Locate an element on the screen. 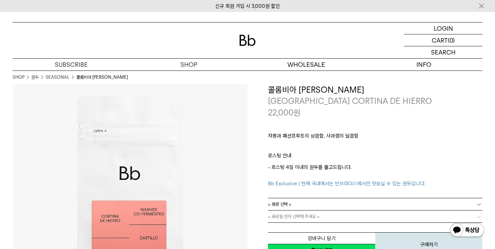  p: 자몽과 패션프루트의 상큼함, 사과잼의 달콤함 is located at coordinates (375, 138).